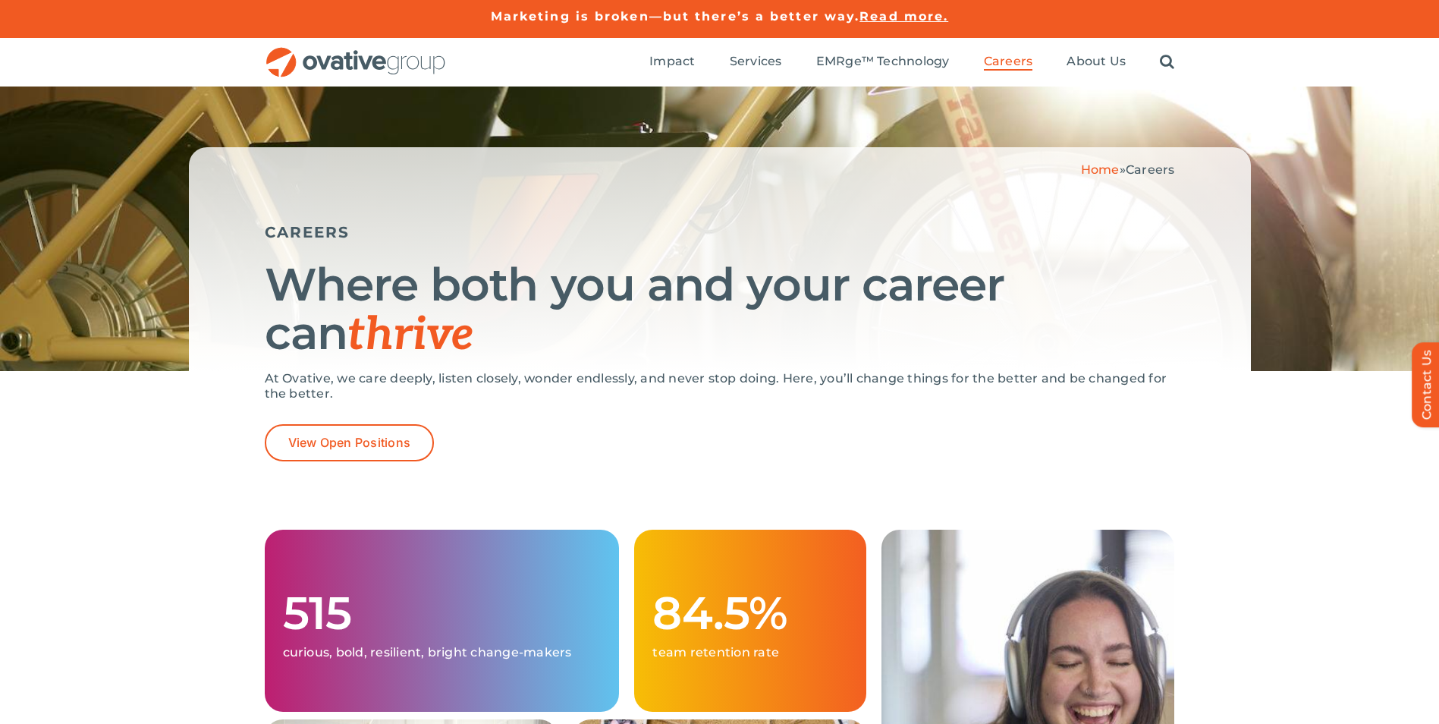  What do you see at coordinates (442, 613) in the screenshot?
I see `h1: 515` at bounding box center [442, 613].